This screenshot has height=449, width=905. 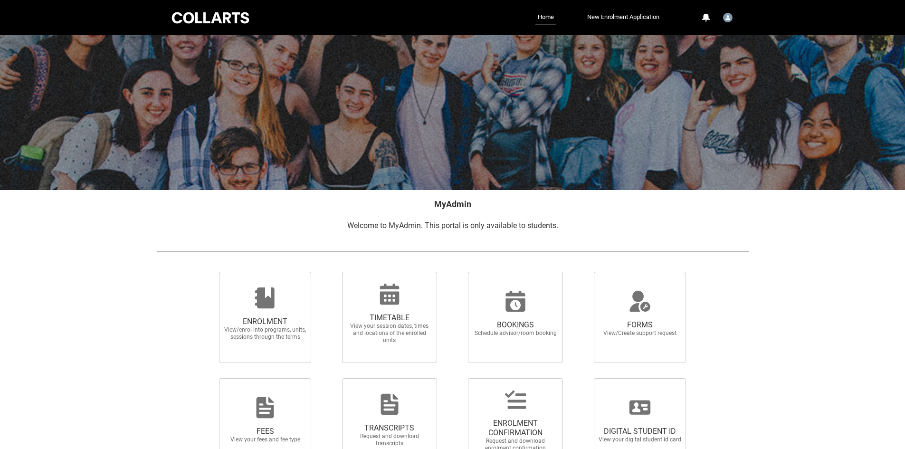 I want to click on span: TIMETABLE, so click(x=389, y=318).